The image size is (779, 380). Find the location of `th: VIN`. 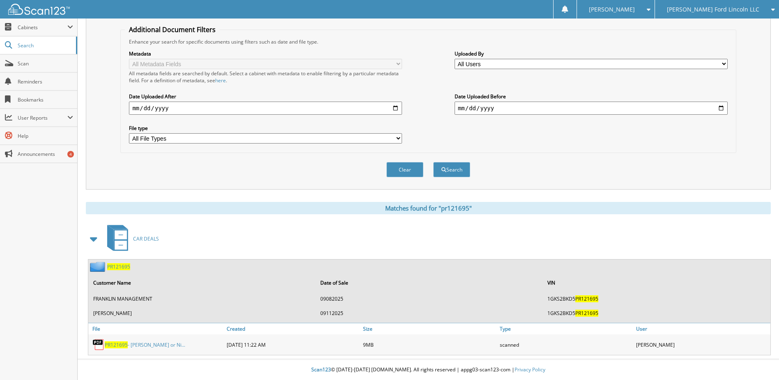

th: VIN is located at coordinates (657, 282).